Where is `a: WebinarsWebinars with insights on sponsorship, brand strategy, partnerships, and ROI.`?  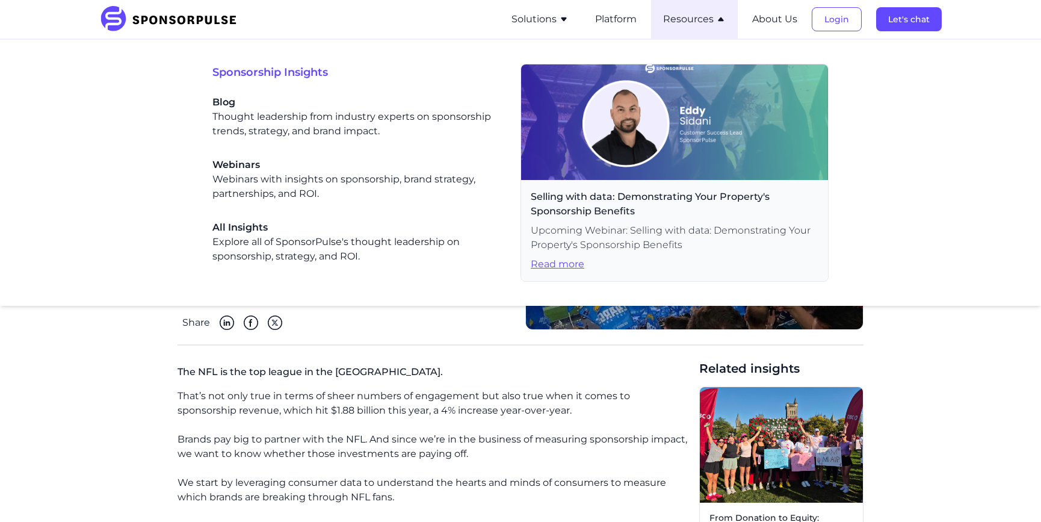 a: WebinarsWebinars with insights on sponsorship, brand strategy, partnerships, and ROI. is located at coordinates (357, 179).